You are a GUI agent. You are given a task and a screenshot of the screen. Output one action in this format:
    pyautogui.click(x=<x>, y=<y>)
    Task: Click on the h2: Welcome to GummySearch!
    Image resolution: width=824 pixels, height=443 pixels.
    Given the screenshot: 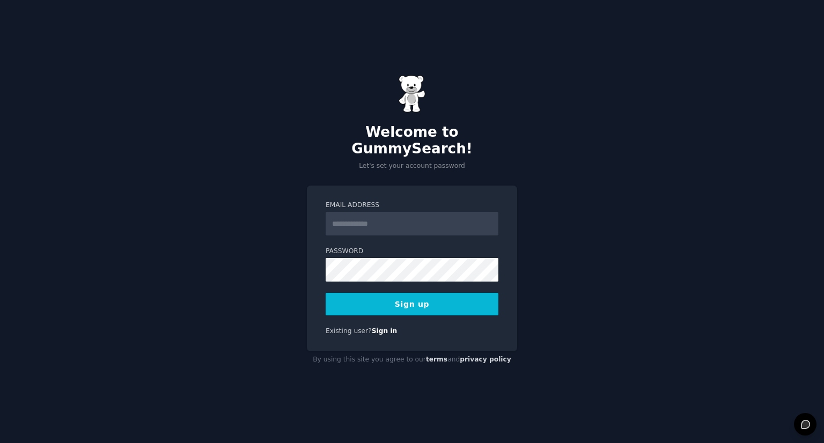 What is the action you would take?
    pyautogui.click(x=412, y=141)
    